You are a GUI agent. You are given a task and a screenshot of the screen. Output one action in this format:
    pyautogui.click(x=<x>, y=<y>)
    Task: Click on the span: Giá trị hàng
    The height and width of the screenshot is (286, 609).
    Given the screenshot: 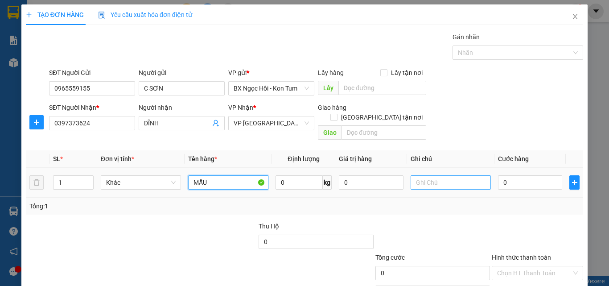 What is the action you would take?
    pyautogui.click(x=355, y=159)
    